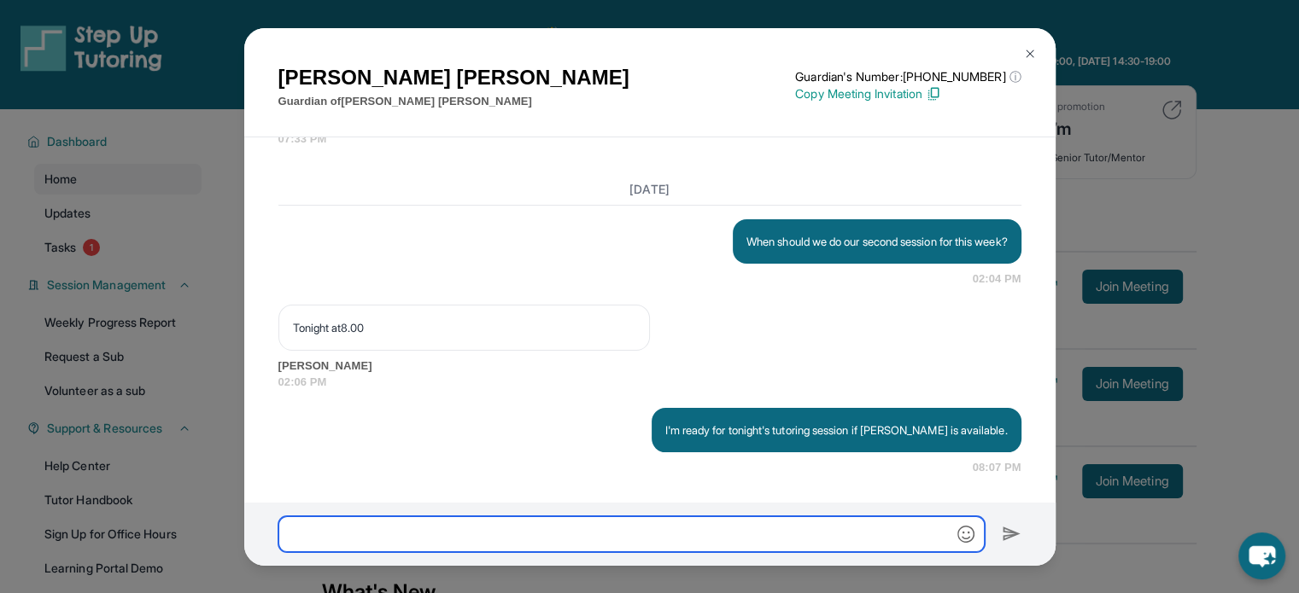 This screenshot has width=1299, height=593. I want to click on span: ⓘ, so click(1014, 77).